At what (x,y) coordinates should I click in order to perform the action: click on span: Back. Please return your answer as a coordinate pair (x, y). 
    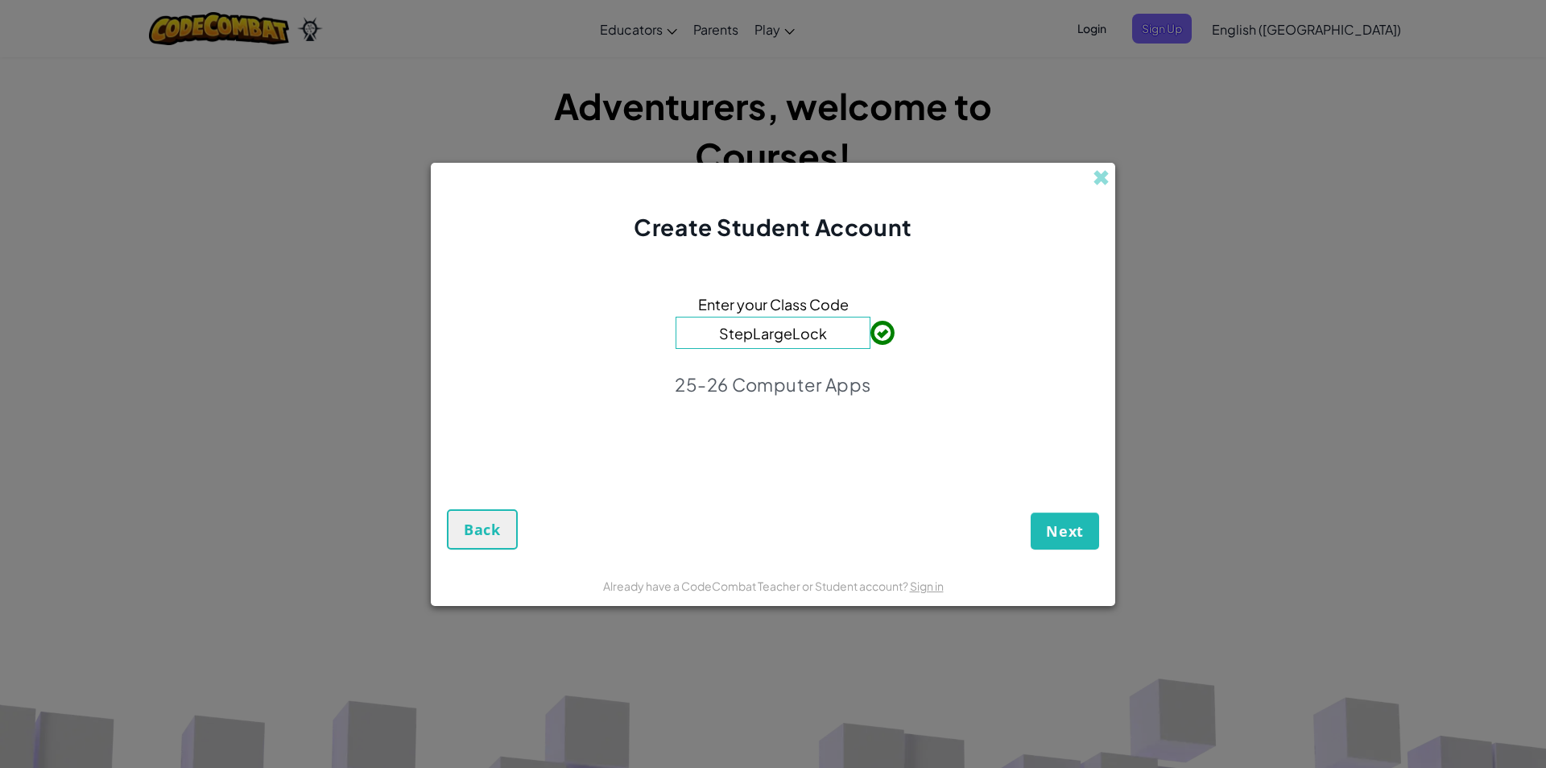
    Looking at the image, I should click on (482, 529).